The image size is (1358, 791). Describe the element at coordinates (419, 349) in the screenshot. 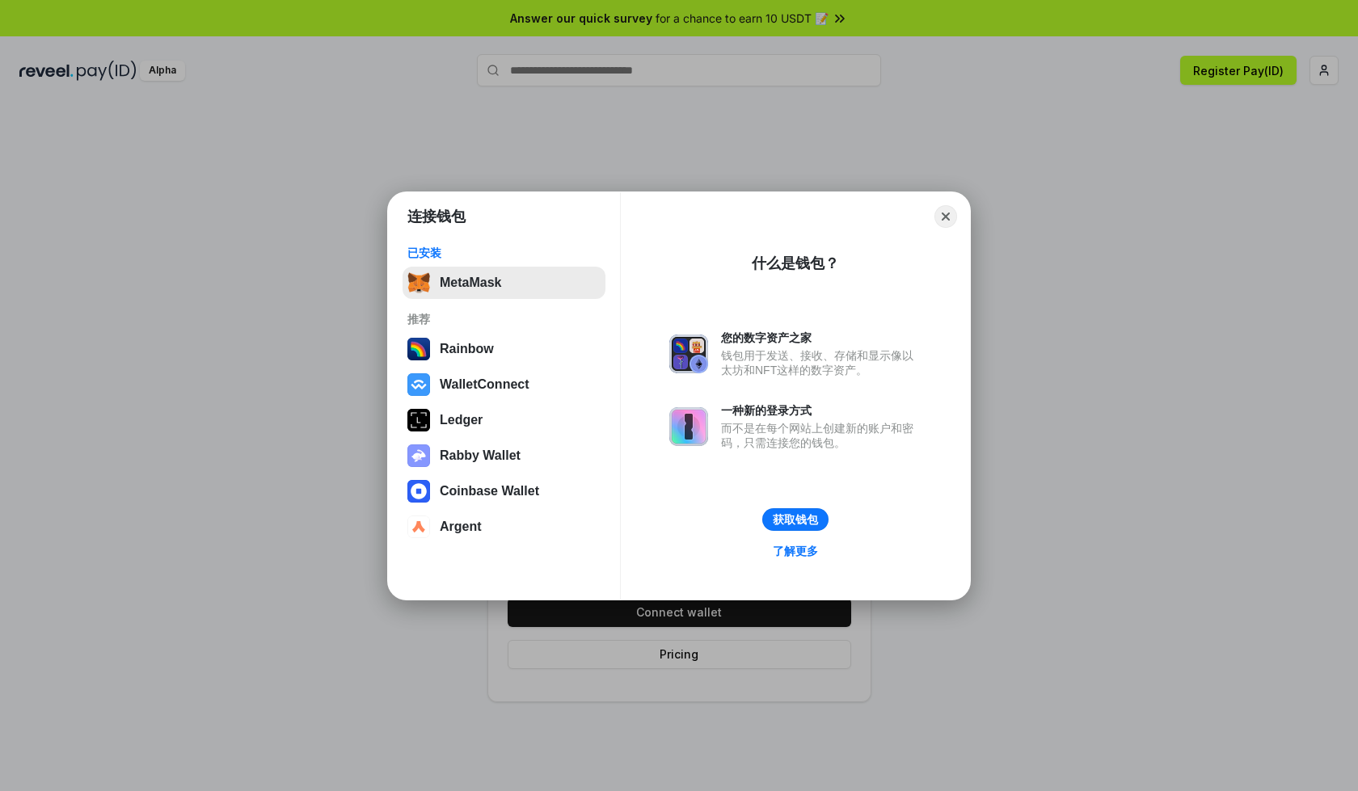

I see `img: svg+xml,%3Csvg%20width%3D%22120%22%20height%3D%22120%22%20viewBox%3D%220%200%20120%20120%22%20fil...` at that location.